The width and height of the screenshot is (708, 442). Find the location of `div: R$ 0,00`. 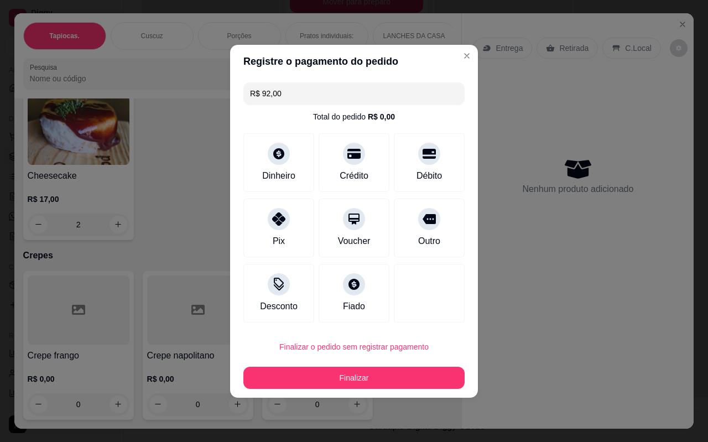

div: R$ 0,00 is located at coordinates (381, 117).